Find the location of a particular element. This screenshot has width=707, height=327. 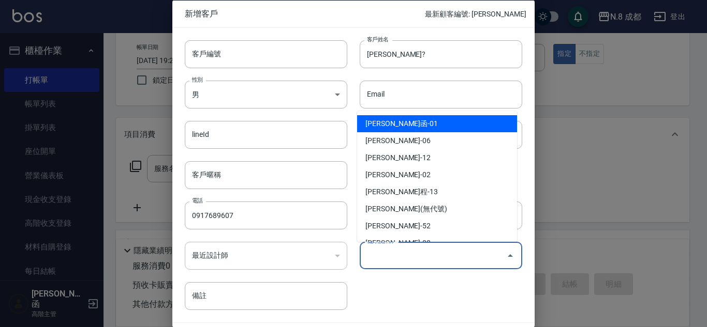

button: Close is located at coordinates (510, 256).